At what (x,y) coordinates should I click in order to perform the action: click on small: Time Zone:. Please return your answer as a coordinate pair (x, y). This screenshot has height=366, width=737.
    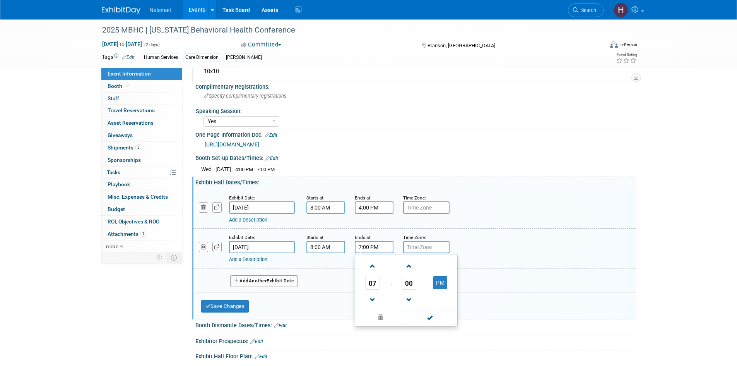
    Looking at the image, I should click on (415, 237).